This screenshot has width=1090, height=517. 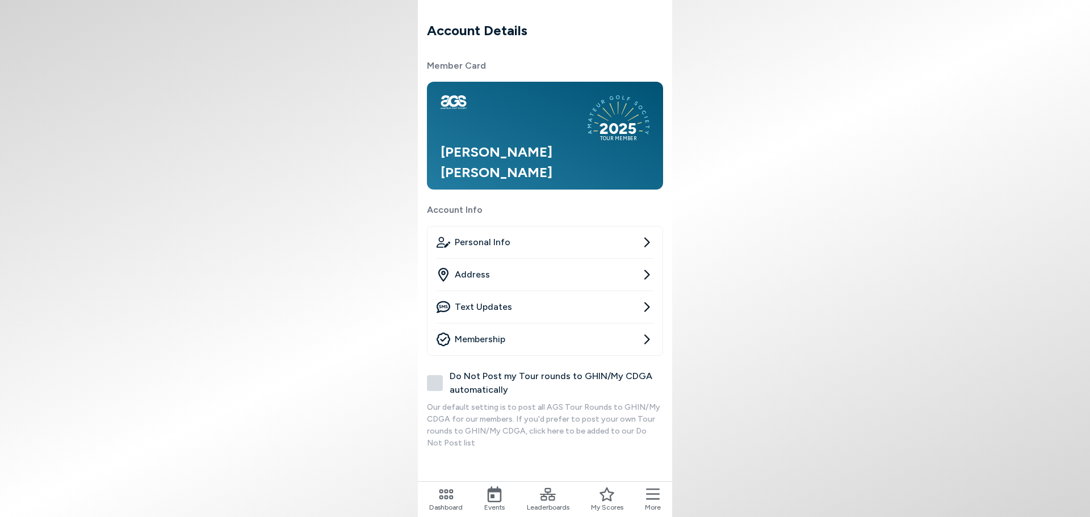 I want to click on span: Leaderboards, so click(x=548, y=508).